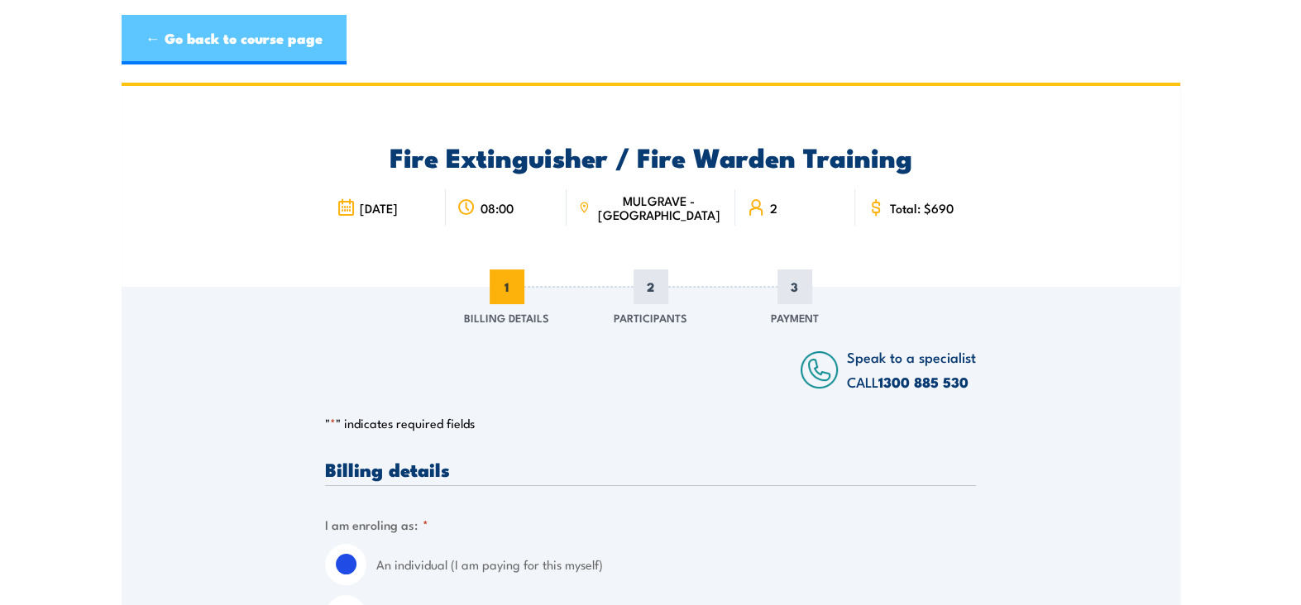 Image resolution: width=1301 pixels, height=605 pixels. What do you see at coordinates (911, 369) in the screenshot?
I see `span: Speak to a specialist CALL` at bounding box center [911, 369].